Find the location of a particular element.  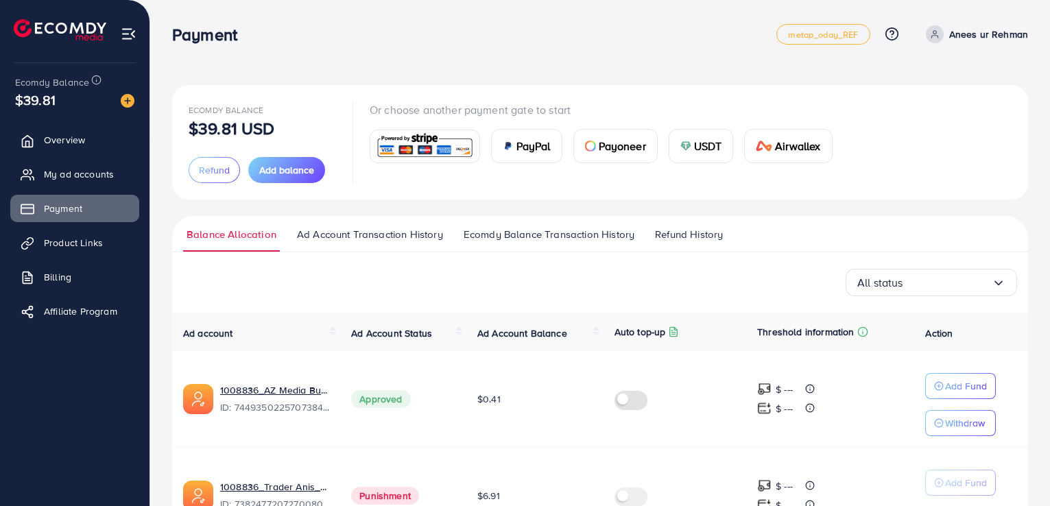

span: USDT is located at coordinates (708, 146).